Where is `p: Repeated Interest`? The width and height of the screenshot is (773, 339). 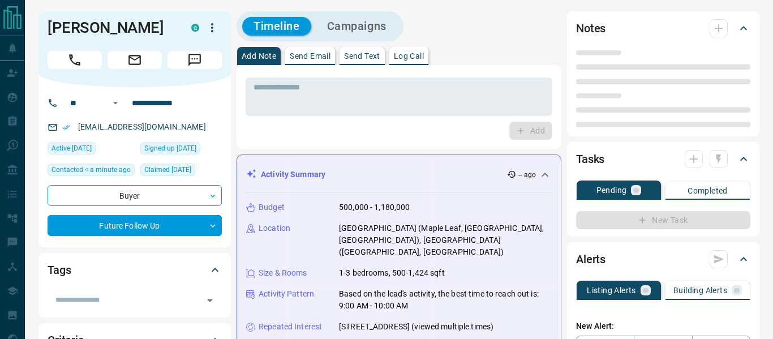
p: Repeated Interest is located at coordinates (290, 327).